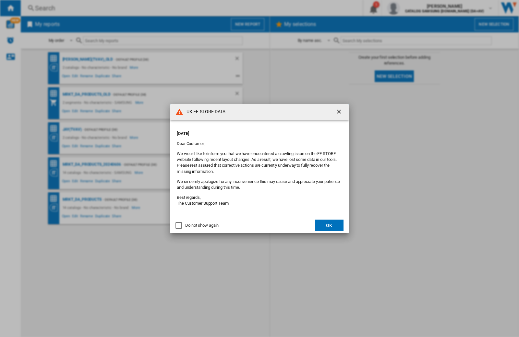 The width and height of the screenshot is (519, 337). What do you see at coordinates (197, 226) in the screenshot?
I see `md-checkbox: Do not show again` at bounding box center [197, 226].